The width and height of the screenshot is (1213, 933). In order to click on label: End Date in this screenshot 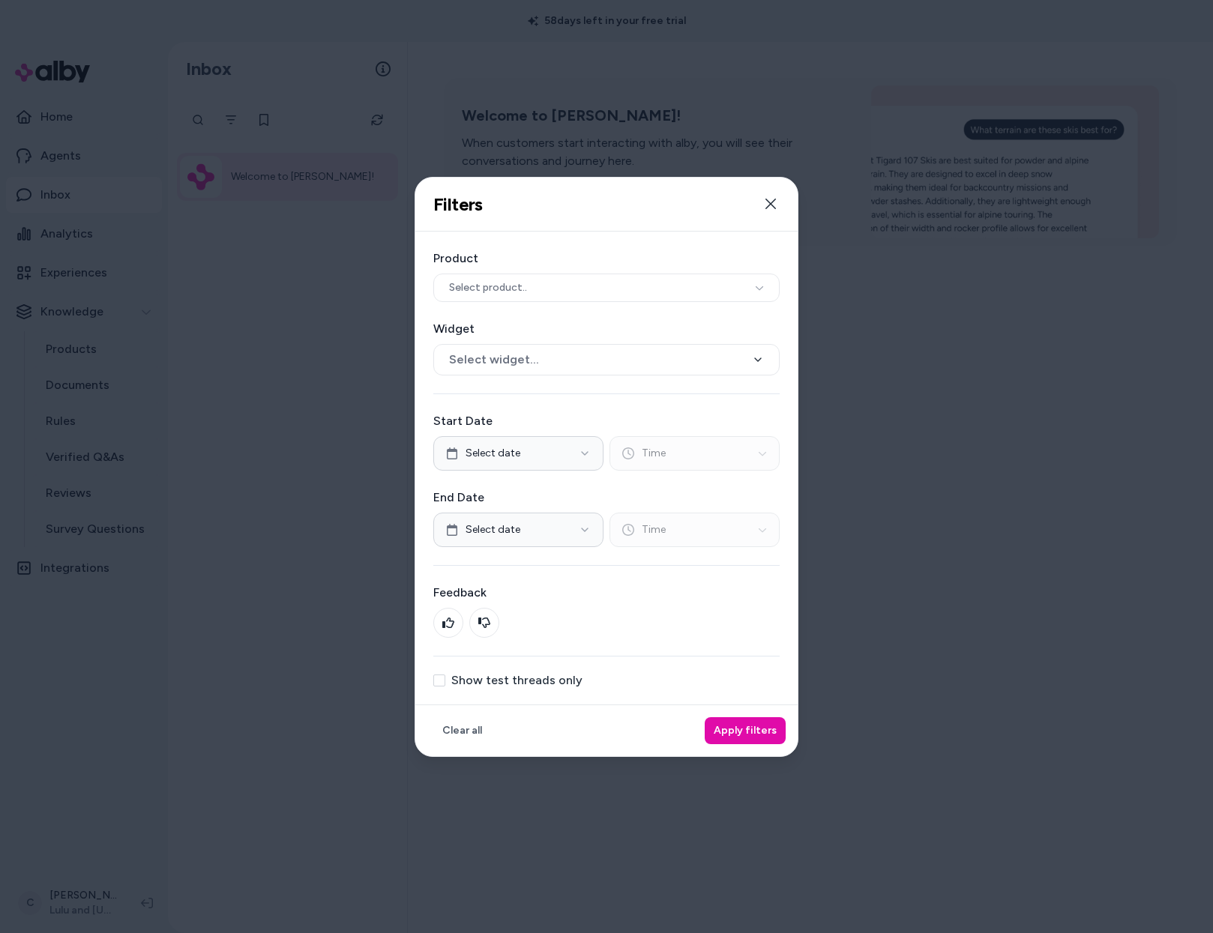, I will do `click(606, 498)`.